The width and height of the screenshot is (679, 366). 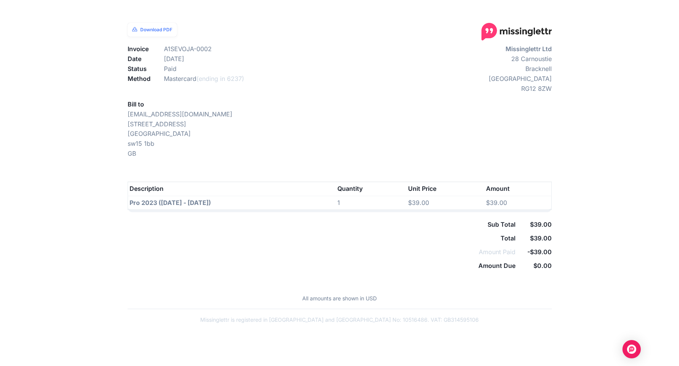 What do you see at coordinates (508, 238) in the screenshot?
I see `b: Total` at bounding box center [508, 238].